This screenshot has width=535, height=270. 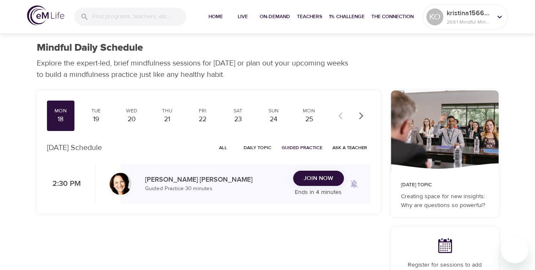 What do you see at coordinates (319, 179) in the screenshot?
I see `span: Join Now` at bounding box center [319, 179].